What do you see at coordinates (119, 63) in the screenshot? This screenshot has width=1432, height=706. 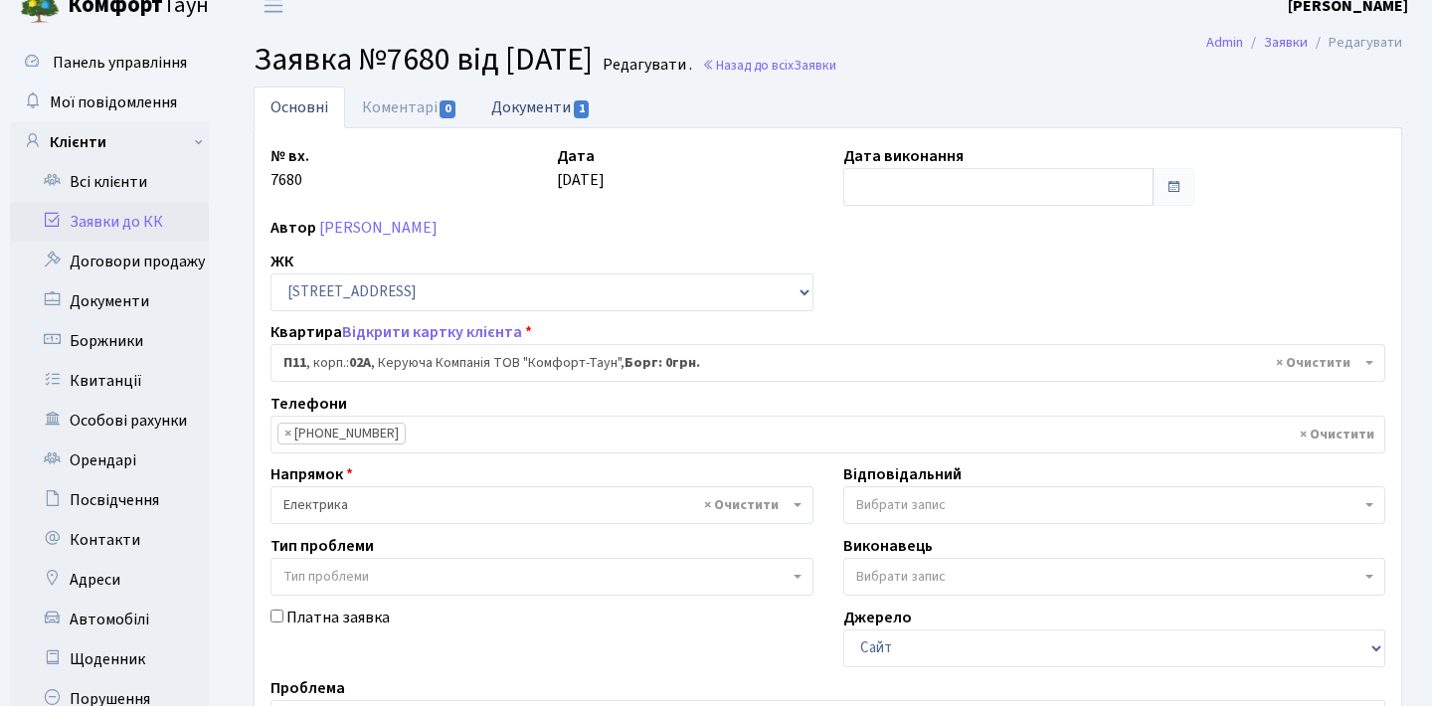 I see `span: Панель управління` at bounding box center [119, 63].